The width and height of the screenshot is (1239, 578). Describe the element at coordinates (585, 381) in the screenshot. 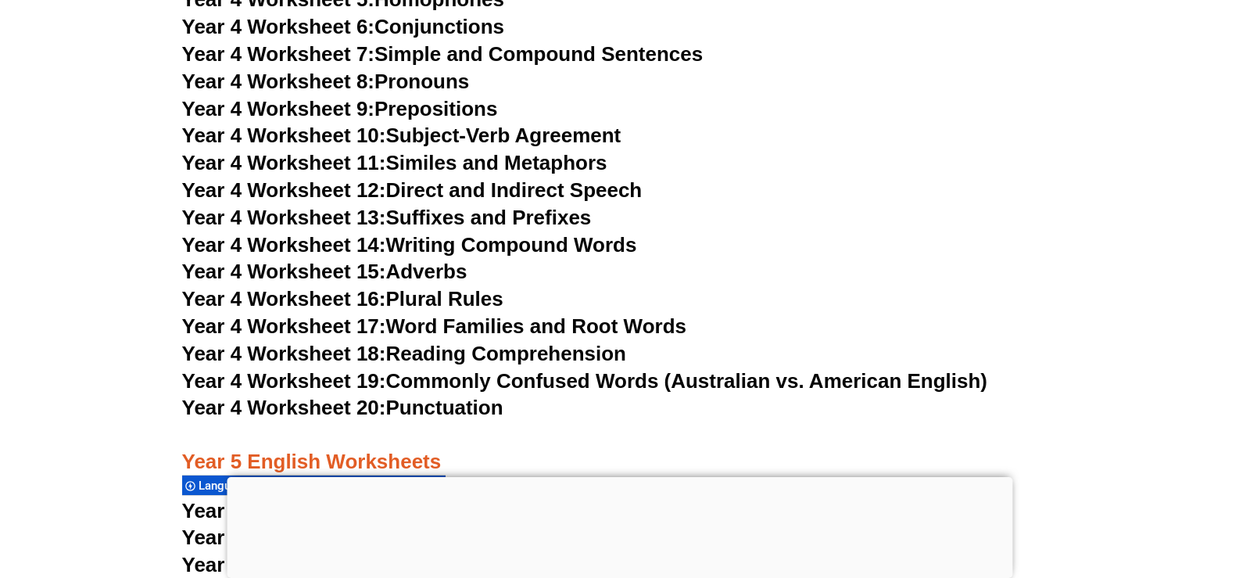

I see `a: Year 4 Worksheet 19:Commonly Confused Words (Australian vs. American English)` at that location.